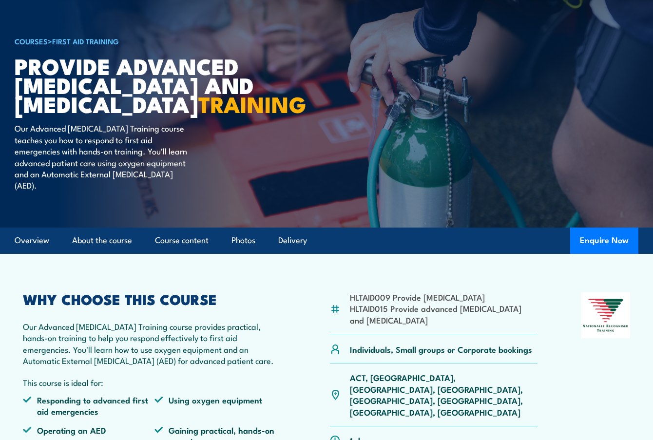  What do you see at coordinates (102, 240) in the screenshot?
I see `a: About the course` at bounding box center [102, 240].